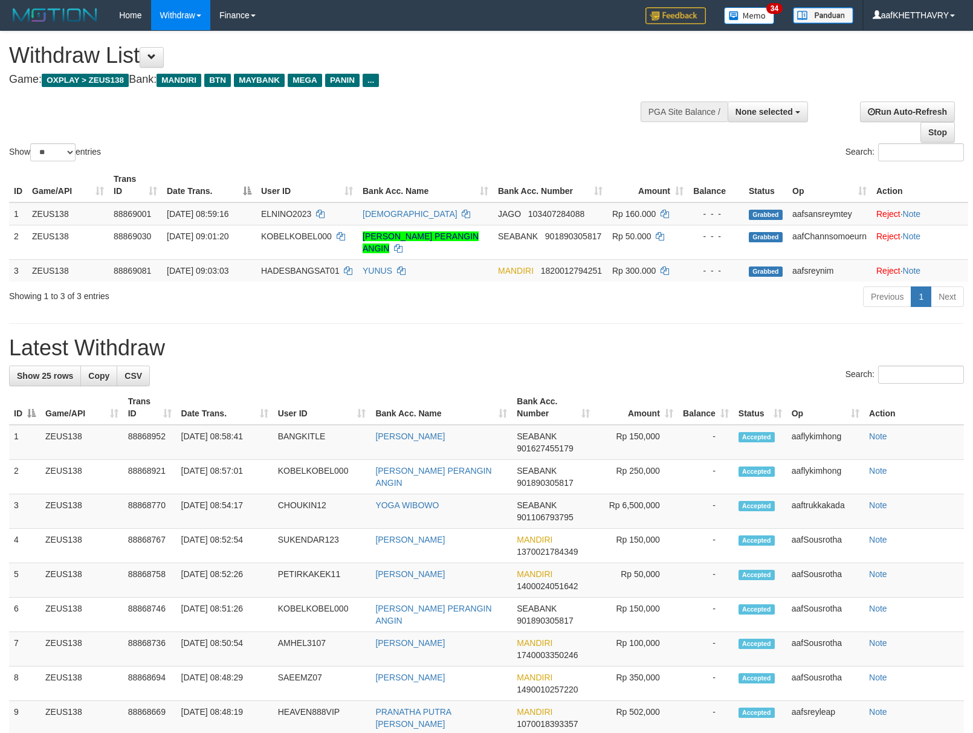 Image resolution: width=973 pixels, height=733 pixels. What do you see at coordinates (259, 80) in the screenshot?
I see `span: MAYBANK` at bounding box center [259, 80].